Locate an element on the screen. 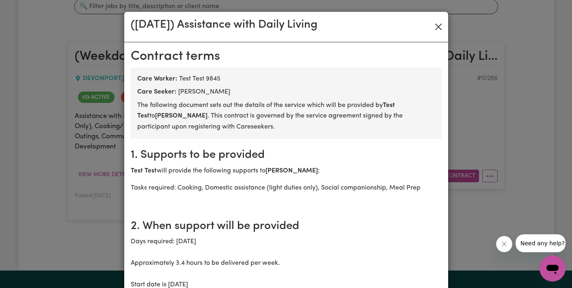 The image size is (572, 288). p: will provide the following supports to : is located at coordinates (286, 171).